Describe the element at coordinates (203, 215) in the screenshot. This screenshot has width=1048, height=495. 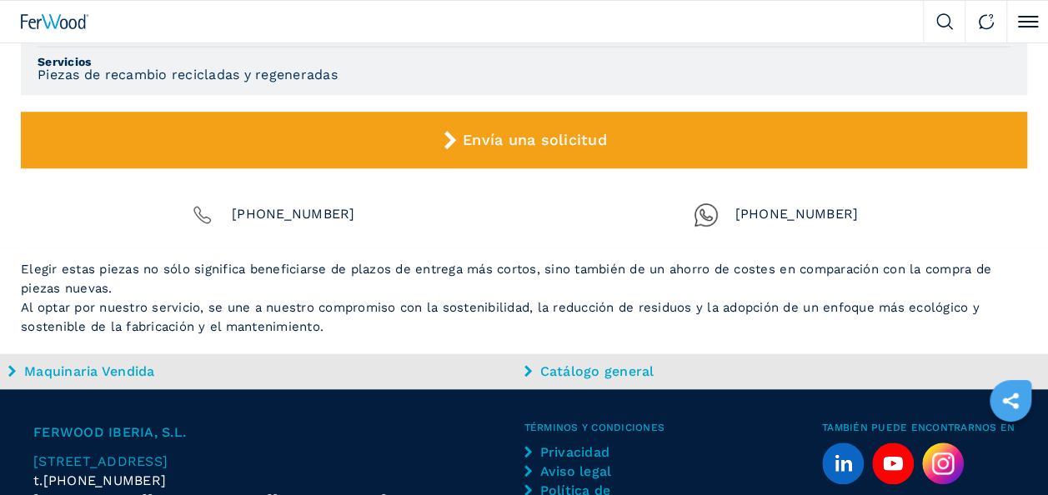
I see `img: Phone` at that location.